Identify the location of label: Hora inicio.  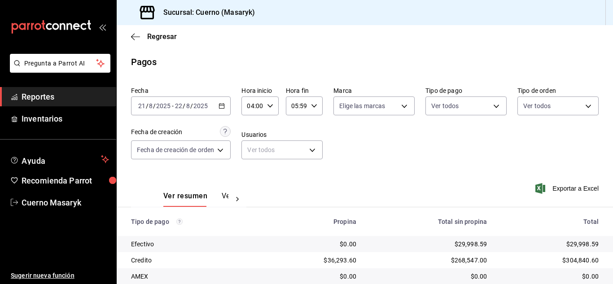
(260, 91).